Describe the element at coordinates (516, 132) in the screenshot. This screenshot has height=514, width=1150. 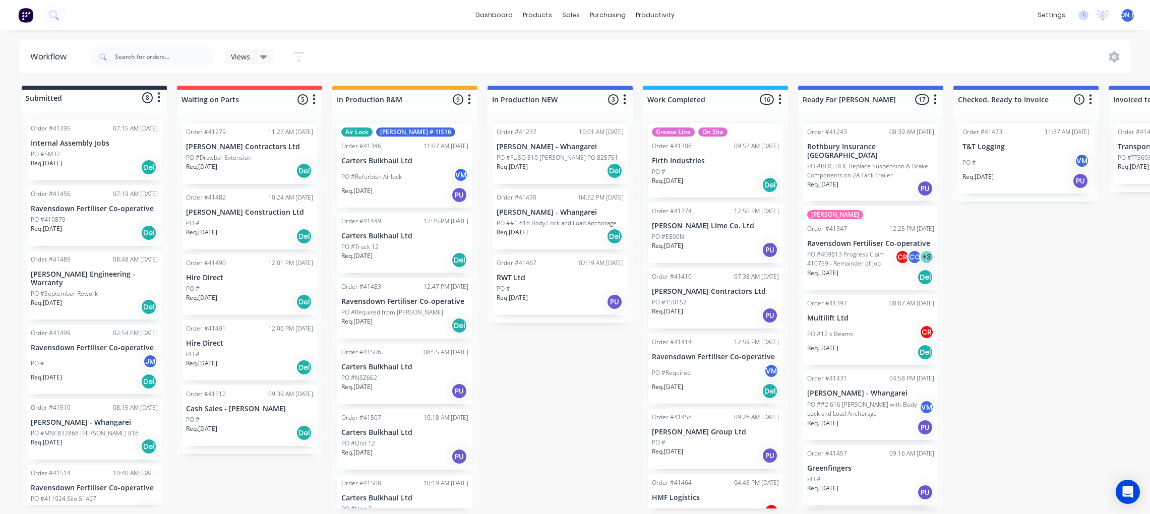
I see `div: Order #41237` at that location.